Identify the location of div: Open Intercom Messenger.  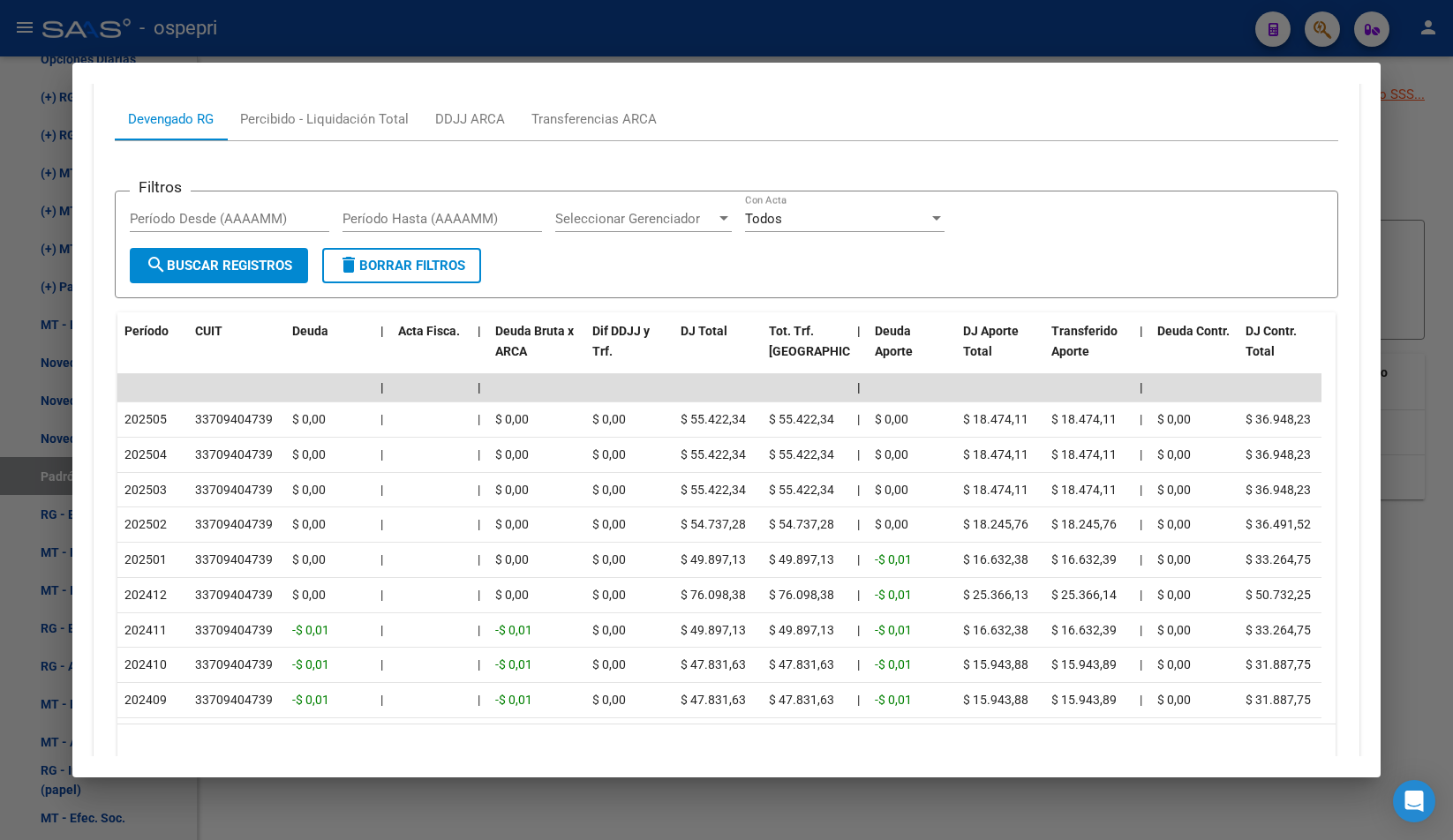
(1414, 802).